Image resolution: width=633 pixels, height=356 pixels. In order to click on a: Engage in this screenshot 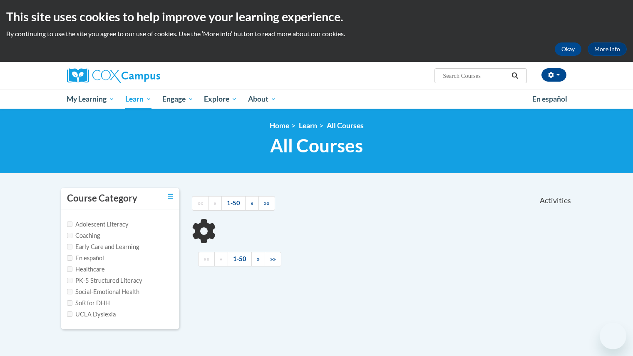, I will do `click(178, 99)`.